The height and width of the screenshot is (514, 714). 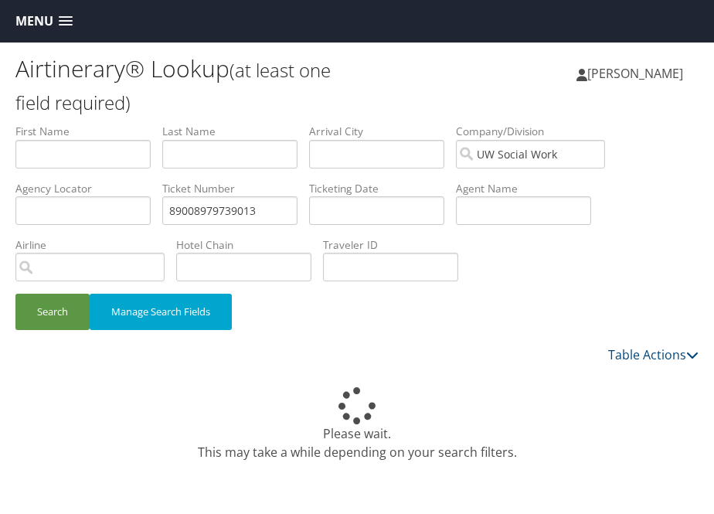 What do you see at coordinates (236, 131) in the screenshot?
I see `label: Last Name` at bounding box center [236, 131].